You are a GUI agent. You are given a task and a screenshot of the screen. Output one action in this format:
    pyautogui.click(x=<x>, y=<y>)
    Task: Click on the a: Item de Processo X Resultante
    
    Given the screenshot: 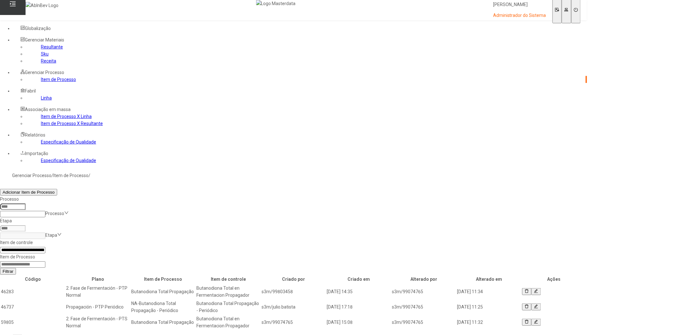 What is the action you would take?
    pyautogui.click(x=72, y=124)
    